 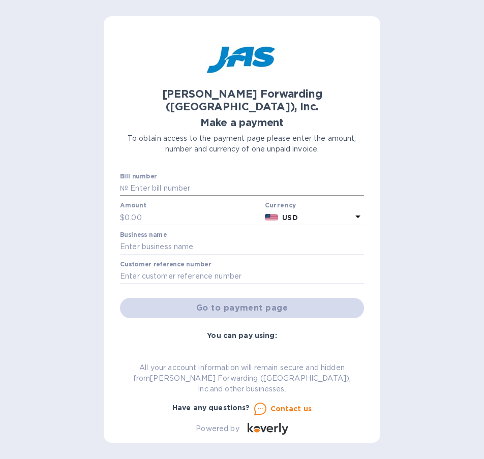 What do you see at coordinates (124, 188) in the screenshot?
I see `p: №` at bounding box center [124, 188].